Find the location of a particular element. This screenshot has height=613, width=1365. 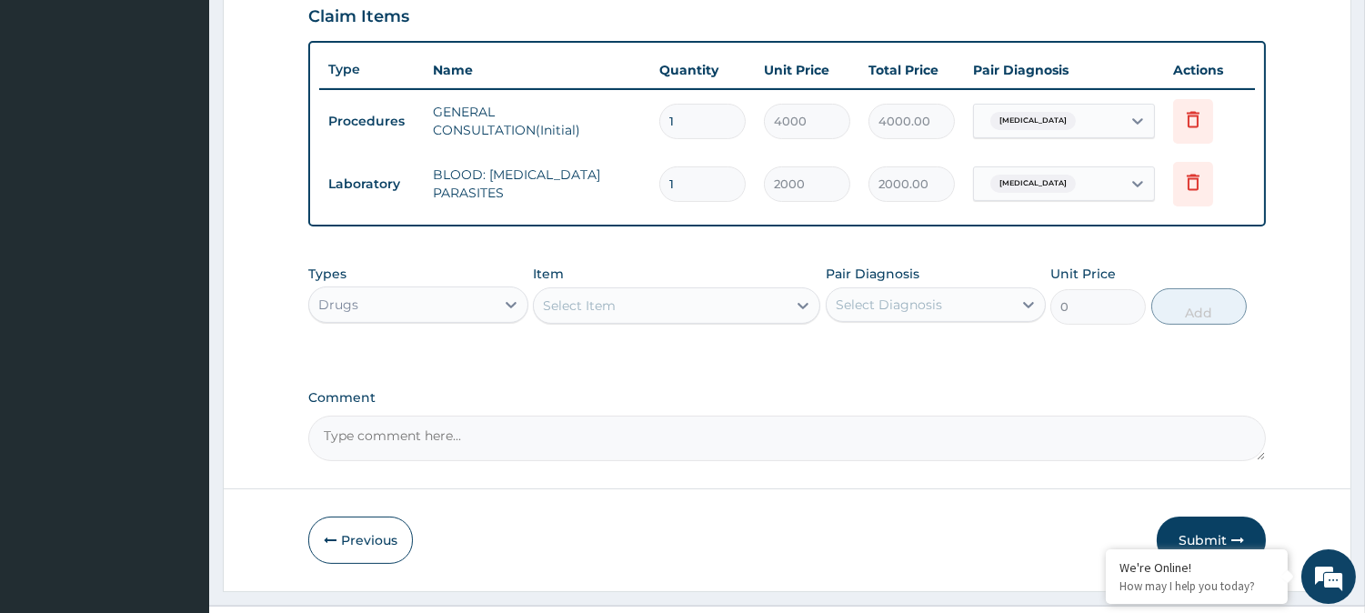

div: We're Online! is located at coordinates (1197, 567).